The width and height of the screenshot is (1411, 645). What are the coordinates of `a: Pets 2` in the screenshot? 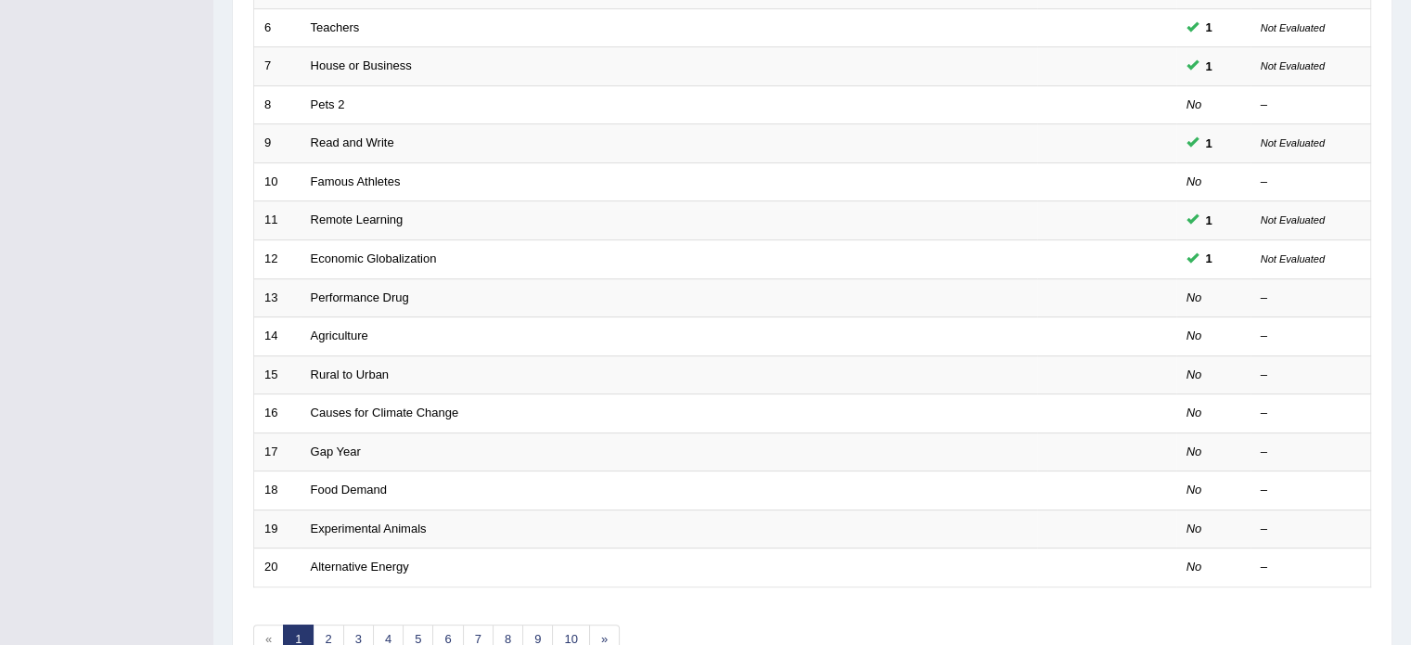 It's located at (327, 104).